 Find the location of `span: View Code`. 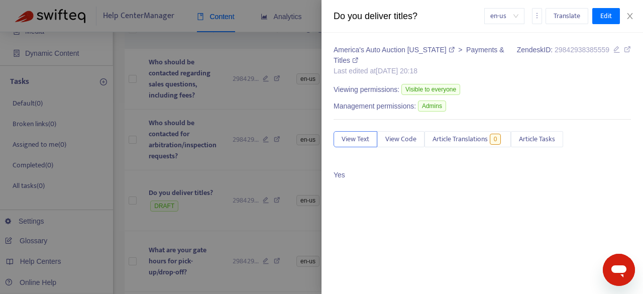

span: View Code is located at coordinates (401, 139).